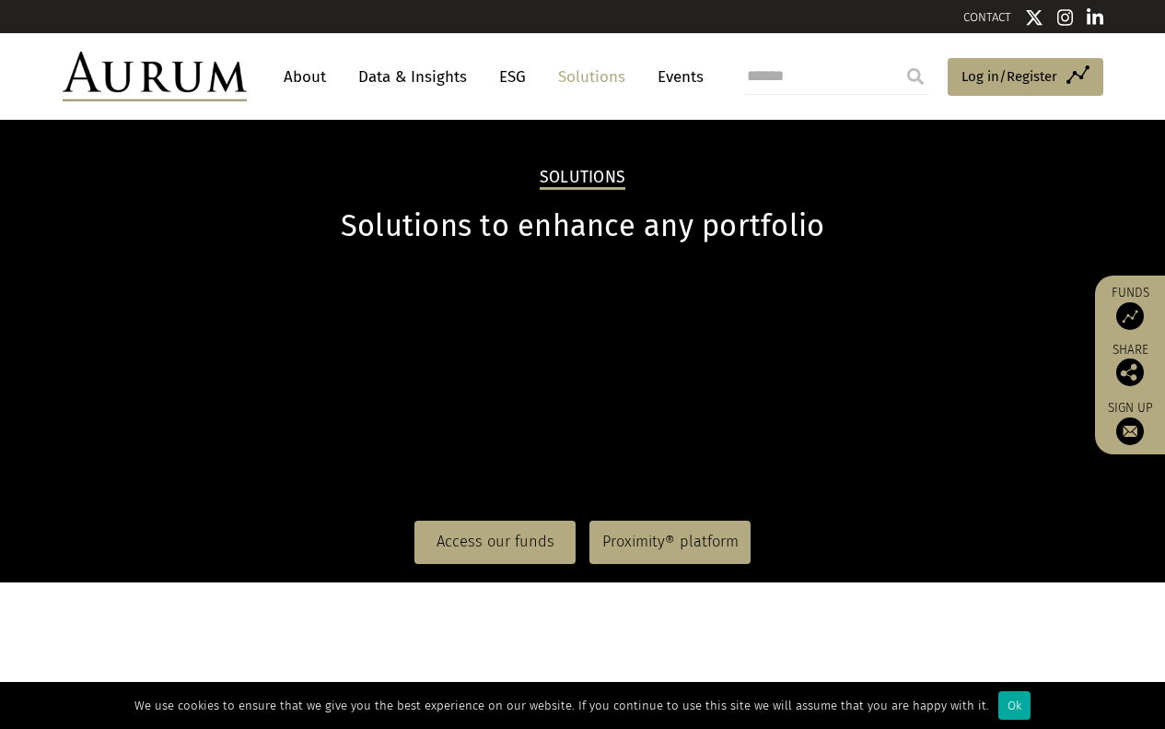  I want to click on a: ESG, so click(512, 76).